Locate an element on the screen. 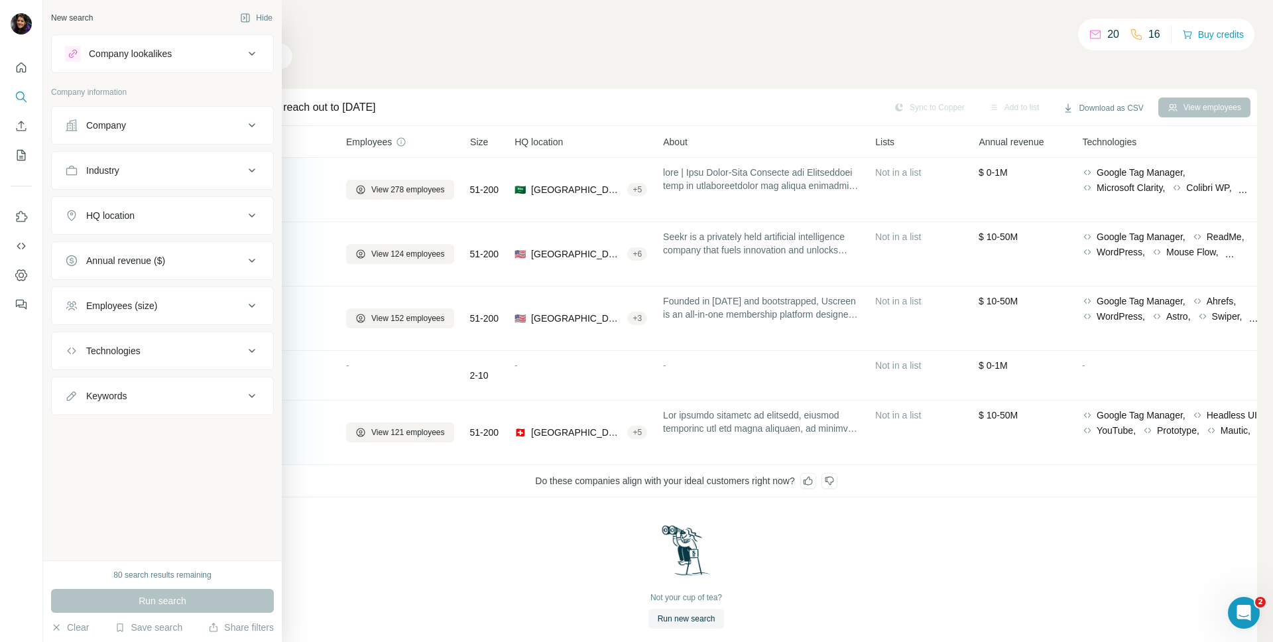  span: Lor ipsumdo sitametc ad elitsedd, eiusmod temporinc utl etd magna aliquaen, ad minimv qui nostrud... is located at coordinates (761, 422).